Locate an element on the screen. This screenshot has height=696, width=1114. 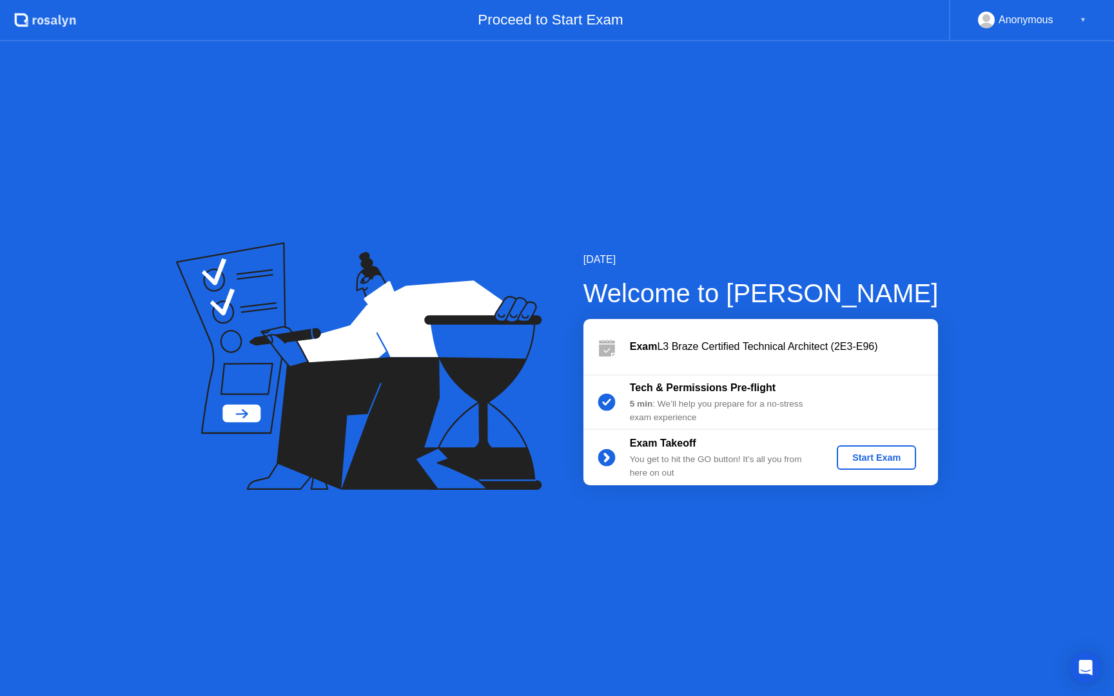
b: Tech & Permissions Pre-flight is located at coordinates (703, 387).